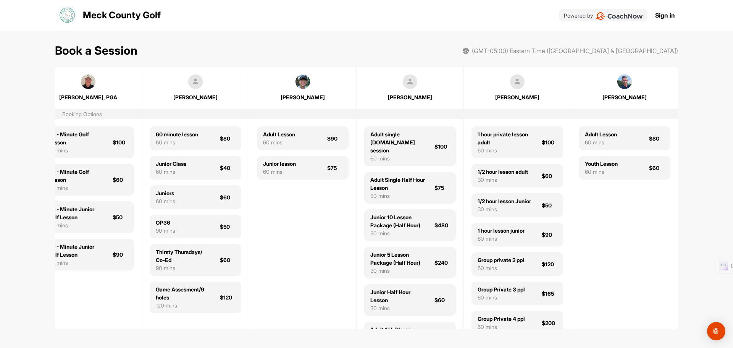  What do you see at coordinates (398, 258) in the screenshot?
I see `div: Junior 5 Lesson Package (Half Hour)` at bounding box center [398, 258].